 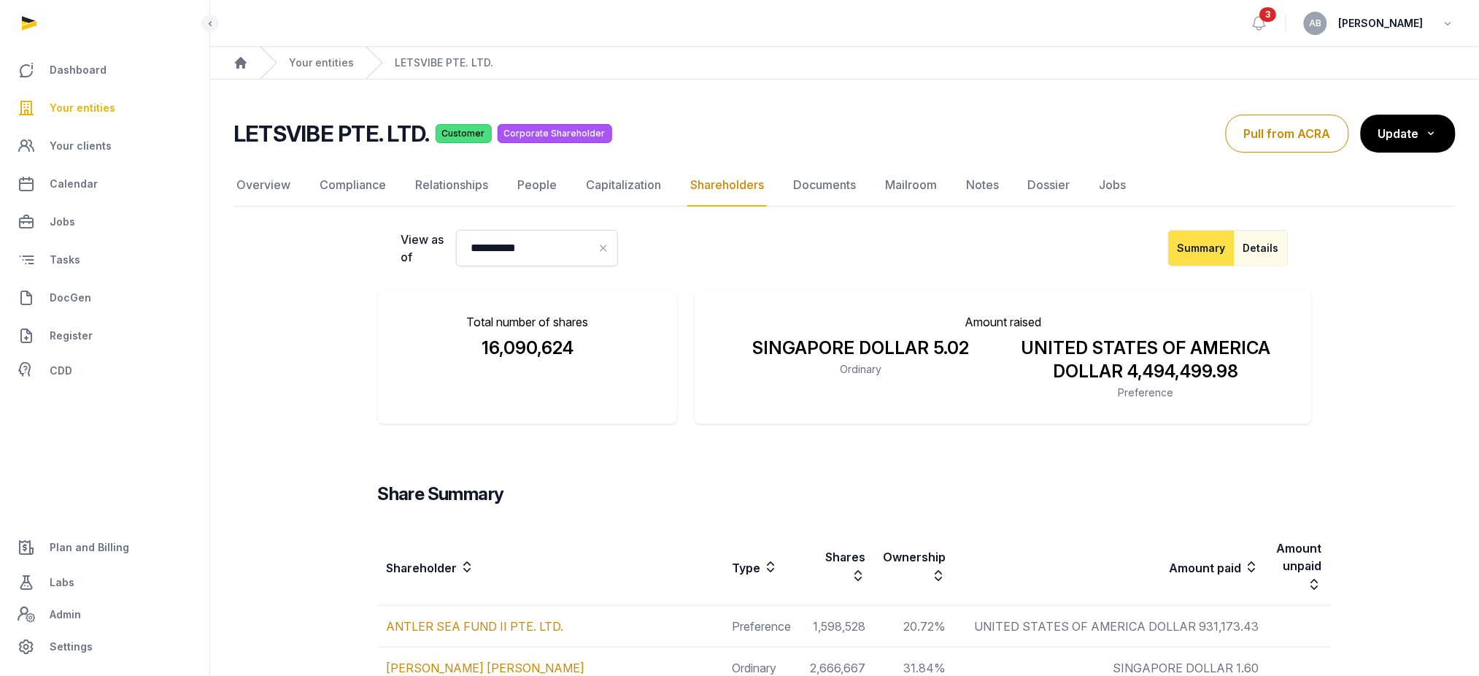 What do you see at coordinates (263, 185) in the screenshot?
I see `a: Overview` at bounding box center [263, 185].